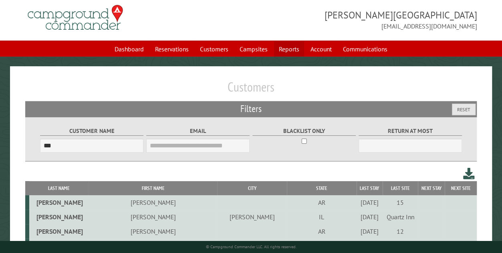 The width and height of the screenshot is (502, 253). I want to click on td: Quartz Inn, so click(401, 216).